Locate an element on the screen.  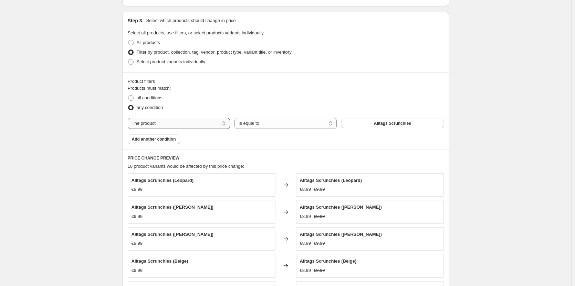
span: 10 product variants would be affected by this price change: is located at coordinates (186, 166).